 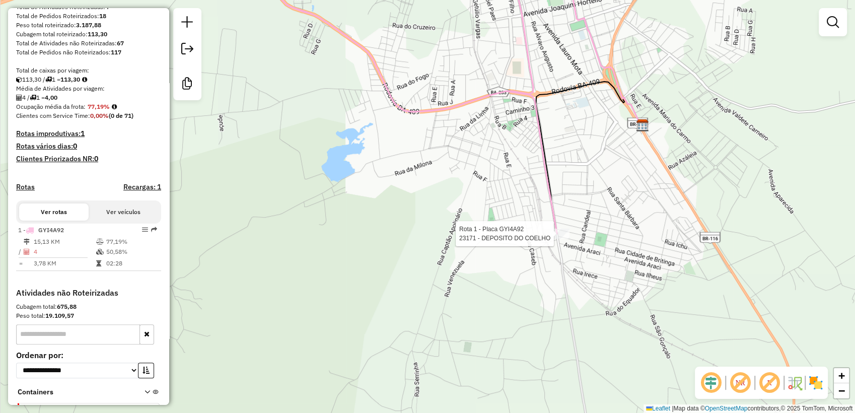 I want to click on a: Nova sessão e pesquisa, so click(x=187, y=23).